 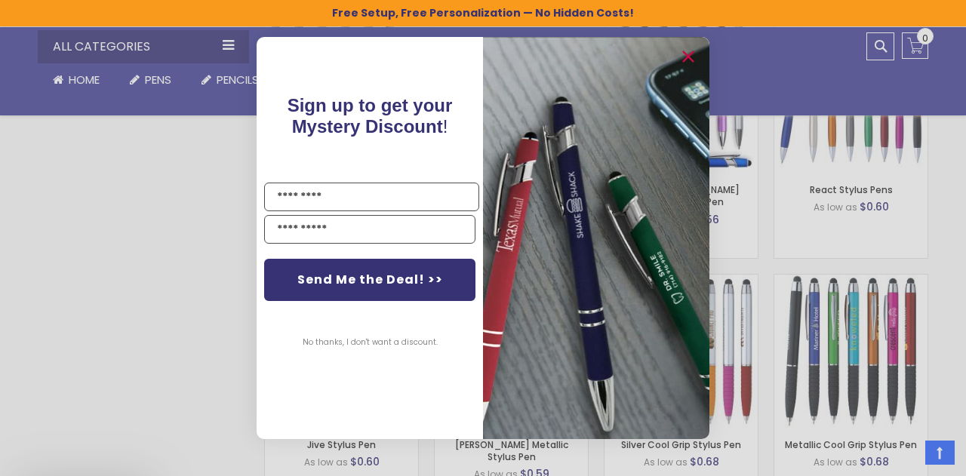 What do you see at coordinates (370, 115) in the screenshot?
I see `span: Sign up to get your Mystery Discount` at bounding box center [370, 115].